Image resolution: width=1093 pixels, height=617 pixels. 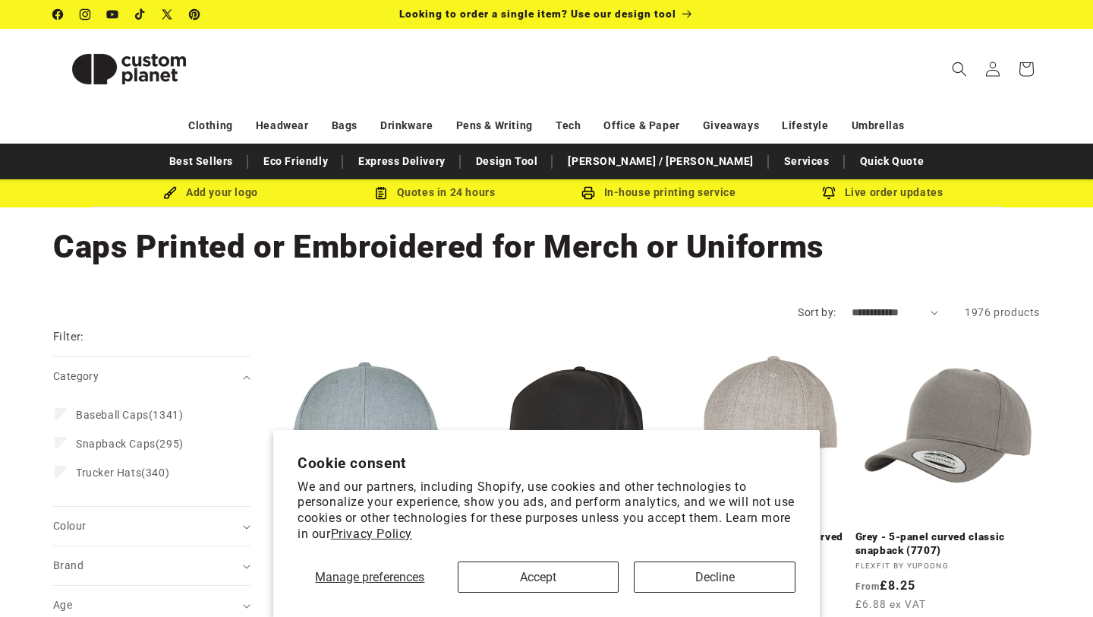 What do you see at coordinates (805, 125) in the screenshot?
I see `a: Lifestyle` at bounding box center [805, 125].